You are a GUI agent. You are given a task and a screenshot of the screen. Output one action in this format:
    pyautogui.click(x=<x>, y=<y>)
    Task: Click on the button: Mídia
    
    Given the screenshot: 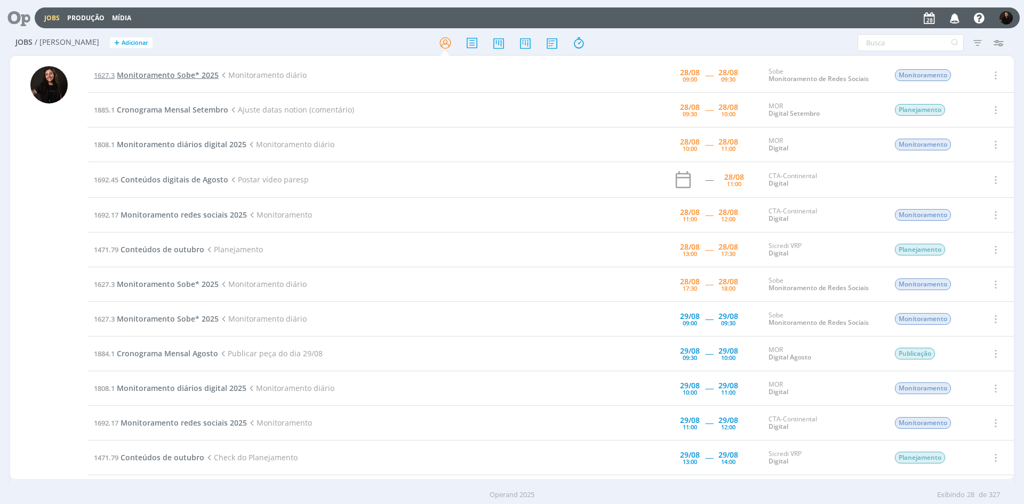 What is the action you would take?
    pyautogui.click(x=122, y=18)
    